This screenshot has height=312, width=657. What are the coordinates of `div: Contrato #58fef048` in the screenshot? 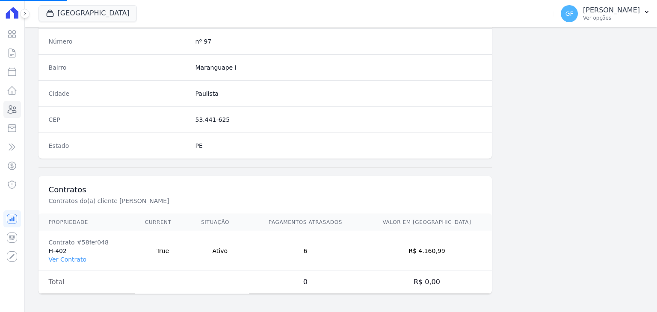 It's located at (86, 243).